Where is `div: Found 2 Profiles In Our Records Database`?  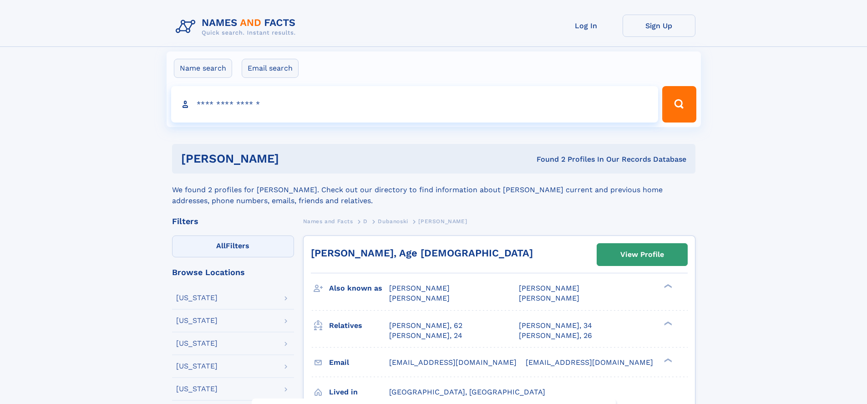 div: Found 2 Profiles In Our Records Database is located at coordinates (547, 159).